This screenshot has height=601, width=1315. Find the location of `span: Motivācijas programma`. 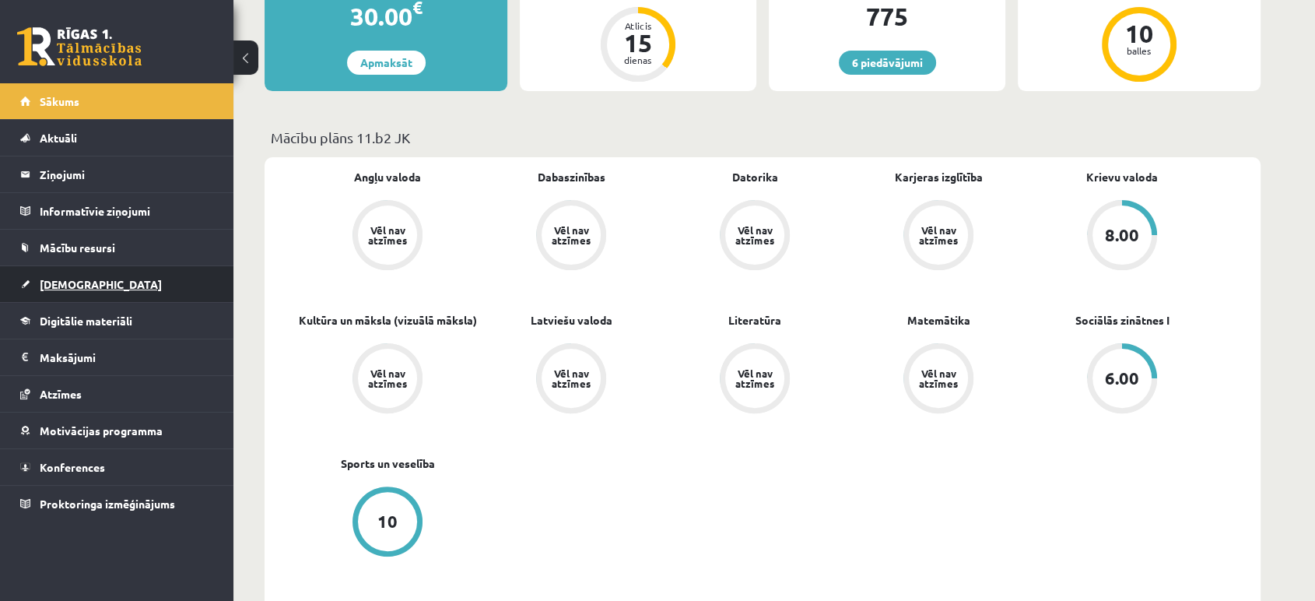

span: Motivācijas programma is located at coordinates (101, 430).